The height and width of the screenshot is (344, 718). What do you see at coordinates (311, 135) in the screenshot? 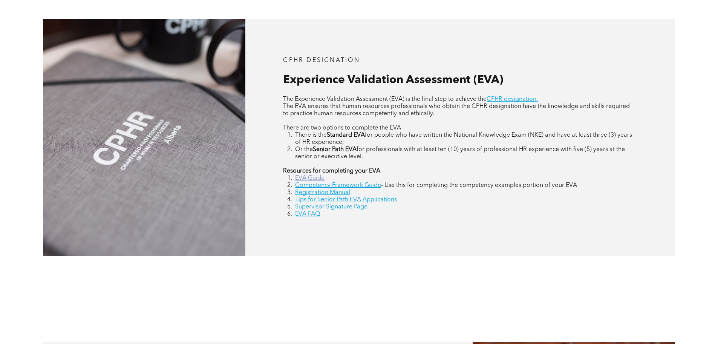
I see `span: There is the` at bounding box center [311, 135].